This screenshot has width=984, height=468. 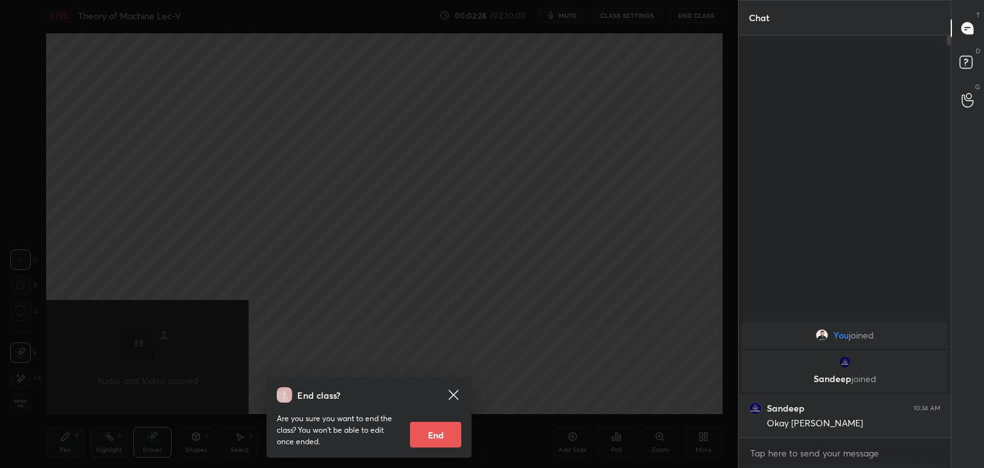 I want to click on div: grid, so click(x=845, y=379).